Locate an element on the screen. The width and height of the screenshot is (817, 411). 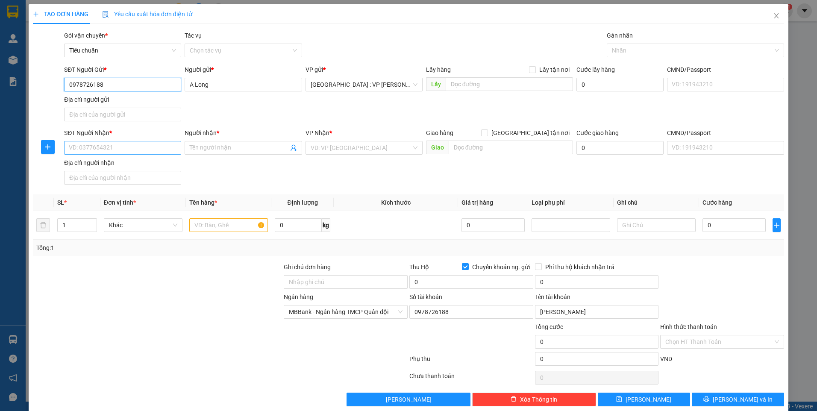
button: Close is located at coordinates (776, 16).